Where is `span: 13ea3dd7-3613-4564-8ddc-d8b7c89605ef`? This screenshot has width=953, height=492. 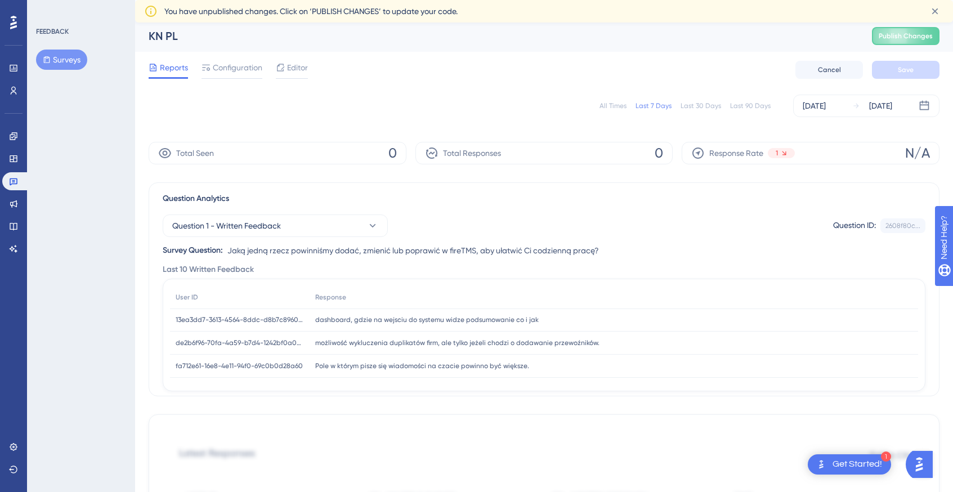 span: 13ea3dd7-3613-4564-8ddc-d8b7c89605ef is located at coordinates (240, 320).